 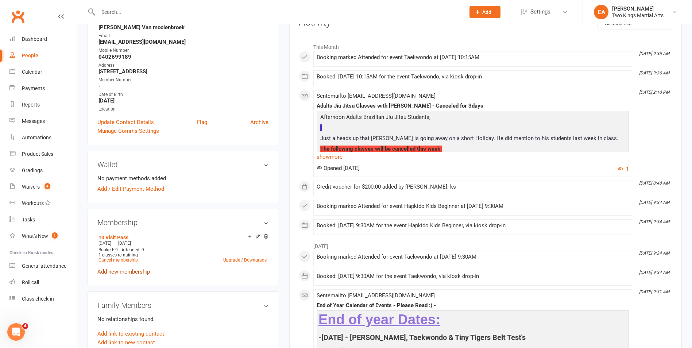 I want to click on a: People, so click(x=43, y=55).